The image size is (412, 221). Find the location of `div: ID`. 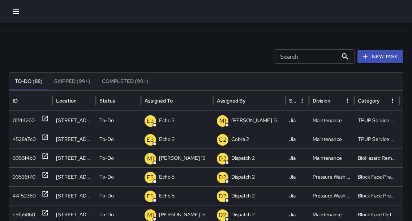

div: ID is located at coordinates (15, 101).